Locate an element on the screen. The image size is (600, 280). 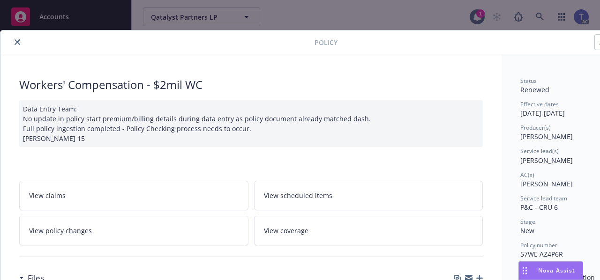
span: Effective dates is located at coordinates (540, 104).